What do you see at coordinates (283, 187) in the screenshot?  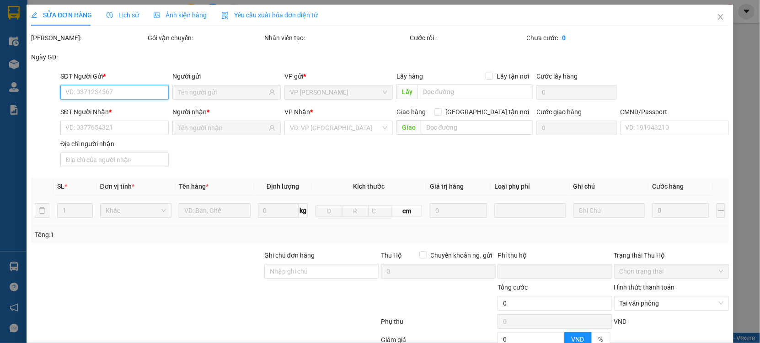 I see `span: Định lượng` at bounding box center [283, 187].